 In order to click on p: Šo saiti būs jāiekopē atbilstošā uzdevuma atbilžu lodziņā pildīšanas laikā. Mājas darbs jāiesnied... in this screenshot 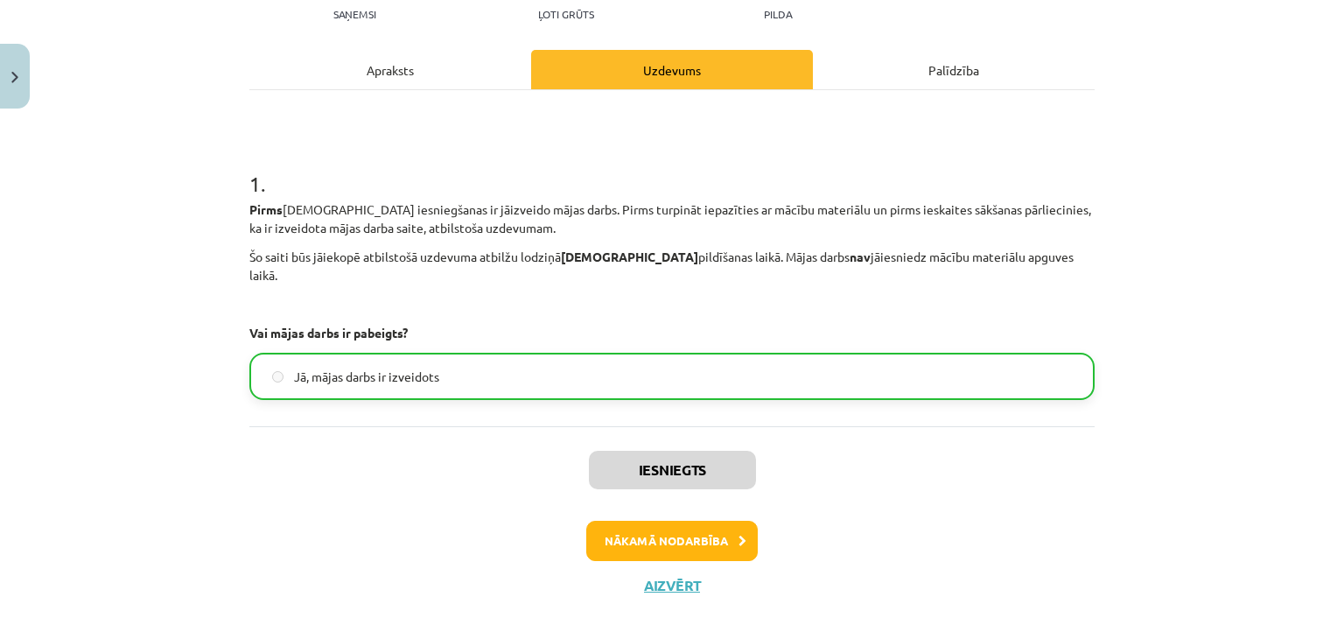, I will do `click(672, 266)`.